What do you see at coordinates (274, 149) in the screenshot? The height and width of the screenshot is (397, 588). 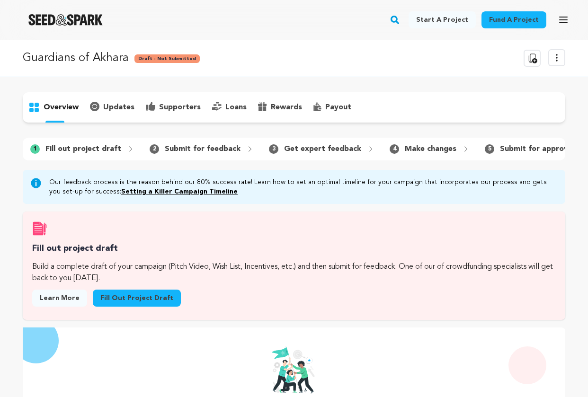 I see `span: 3` at bounding box center [274, 149].